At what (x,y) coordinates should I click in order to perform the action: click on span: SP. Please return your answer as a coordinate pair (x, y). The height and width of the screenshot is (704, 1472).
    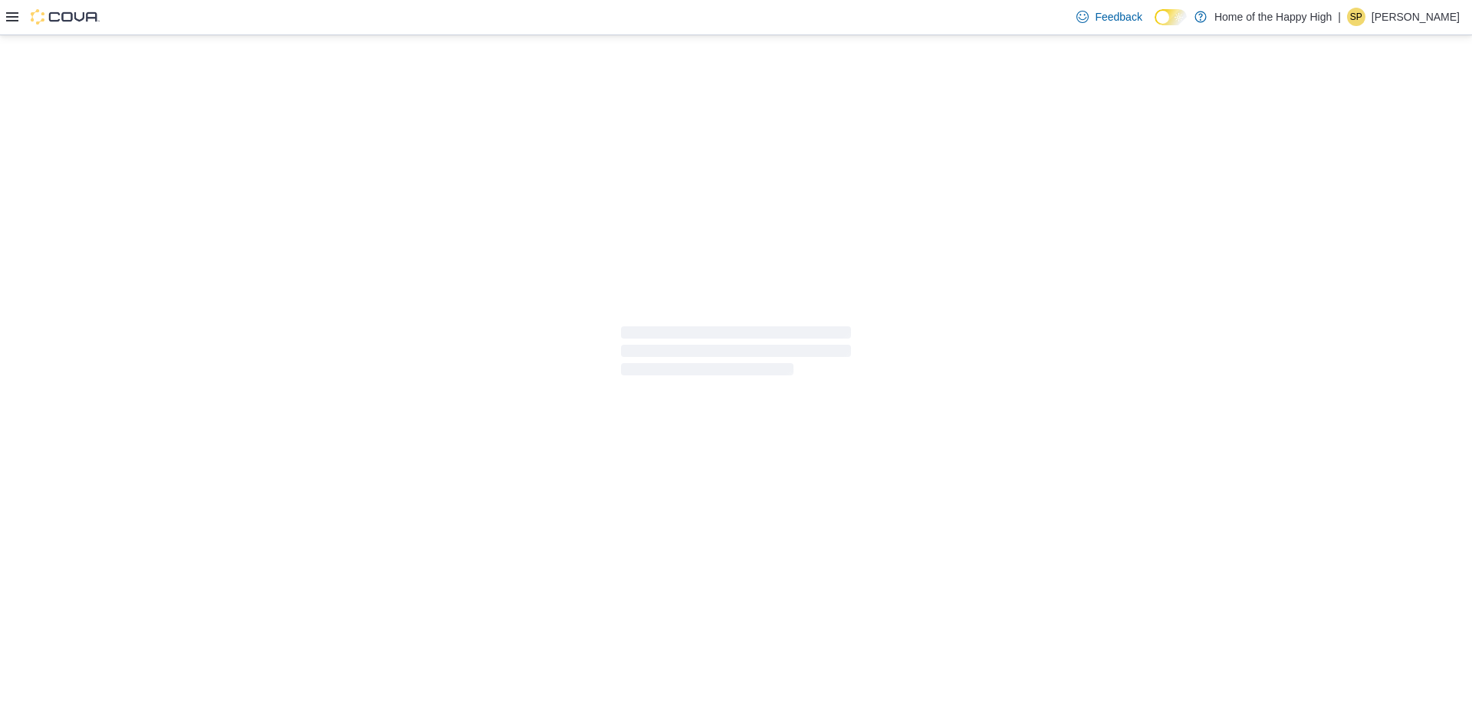
    Looking at the image, I should click on (1356, 17).